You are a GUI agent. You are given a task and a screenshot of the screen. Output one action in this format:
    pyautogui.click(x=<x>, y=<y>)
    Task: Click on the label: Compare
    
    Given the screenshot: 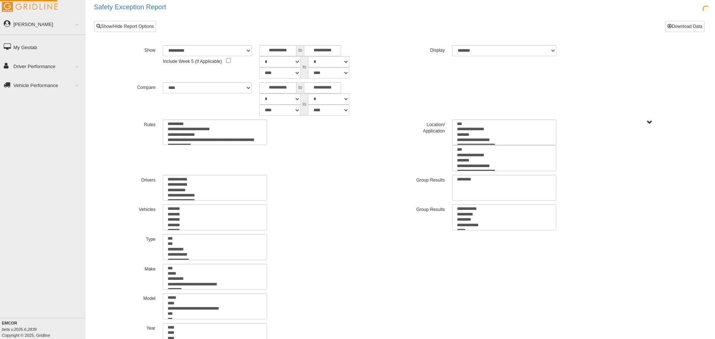 What is the action you would take?
    pyautogui.click(x=135, y=87)
    